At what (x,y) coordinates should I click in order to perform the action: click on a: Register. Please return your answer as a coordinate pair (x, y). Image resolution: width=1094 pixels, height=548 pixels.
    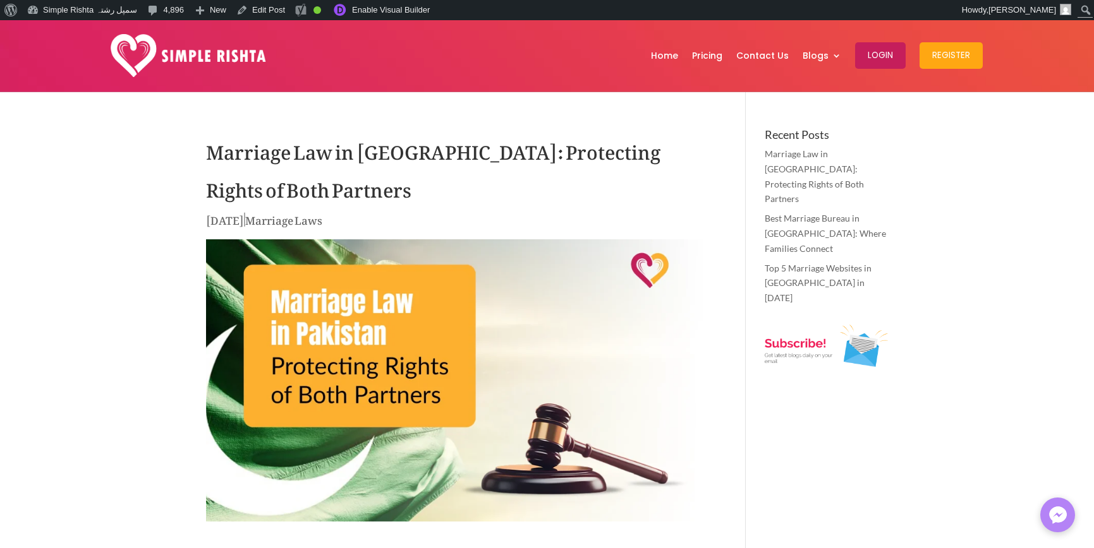
    Looking at the image, I should click on (951, 56).